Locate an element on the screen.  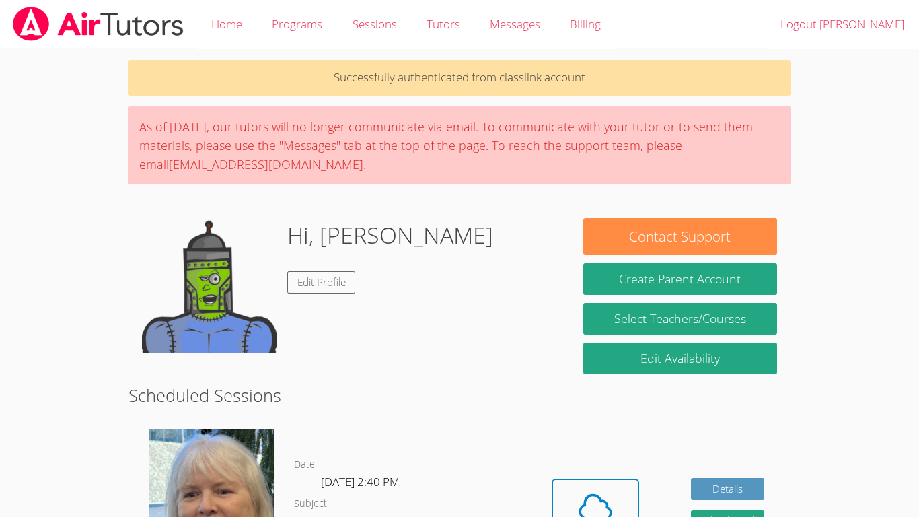
a: Select Teachers/Courses is located at coordinates (680, 318).